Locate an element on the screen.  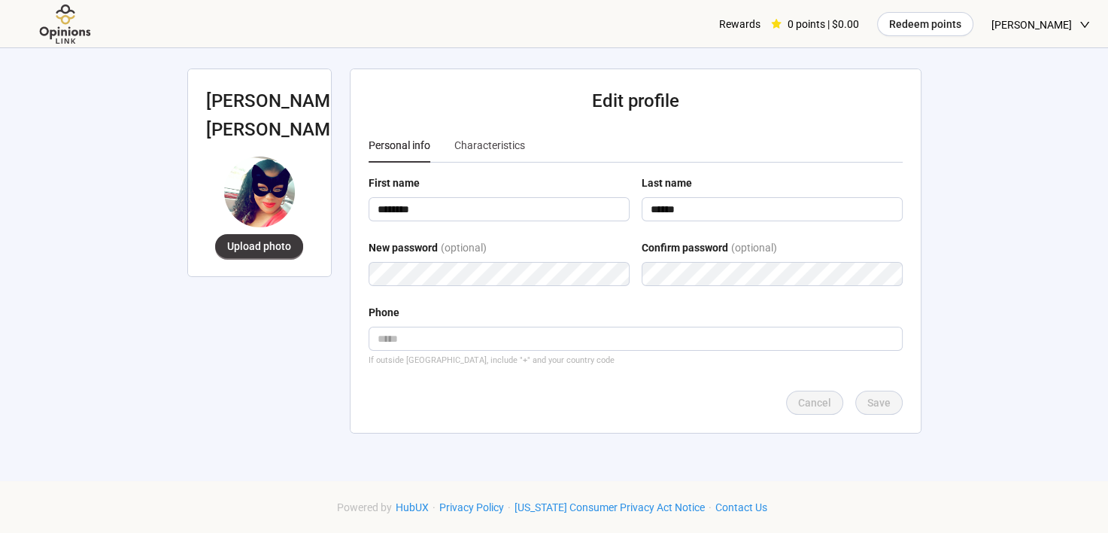
div: Characteristics is located at coordinates (490, 145).